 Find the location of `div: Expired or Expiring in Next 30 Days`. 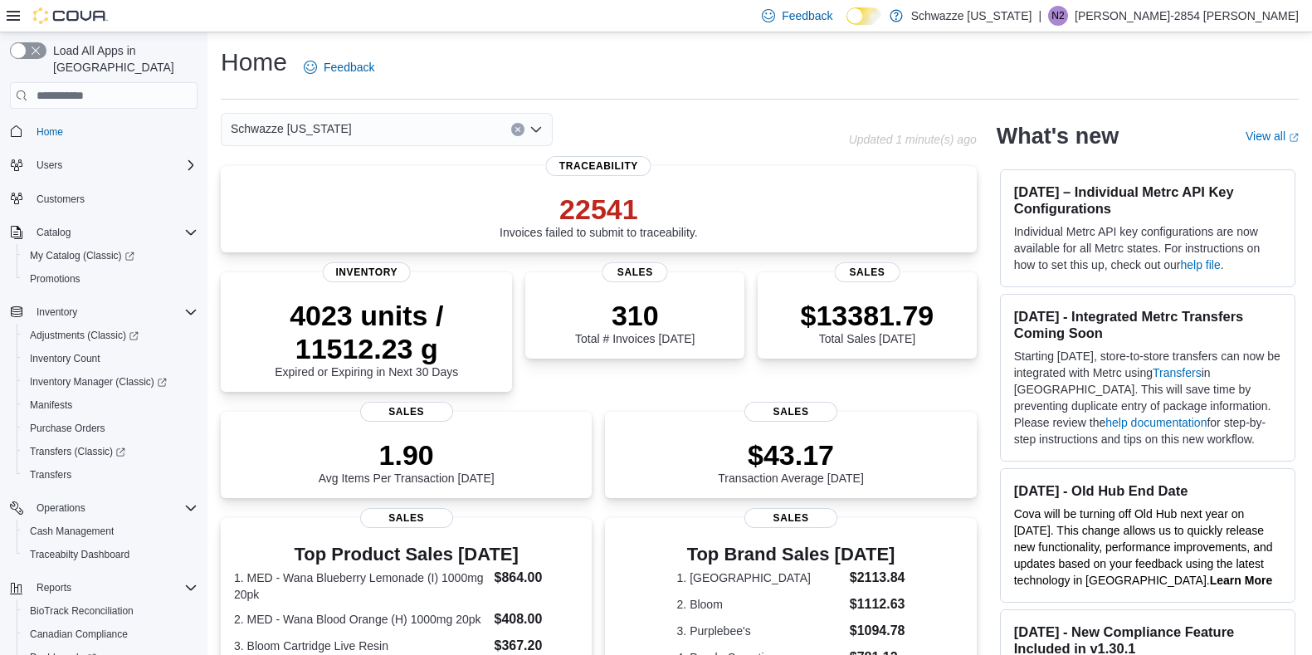

div: Expired or Expiring in Next 30 Days is located at coordinates (366, 339).